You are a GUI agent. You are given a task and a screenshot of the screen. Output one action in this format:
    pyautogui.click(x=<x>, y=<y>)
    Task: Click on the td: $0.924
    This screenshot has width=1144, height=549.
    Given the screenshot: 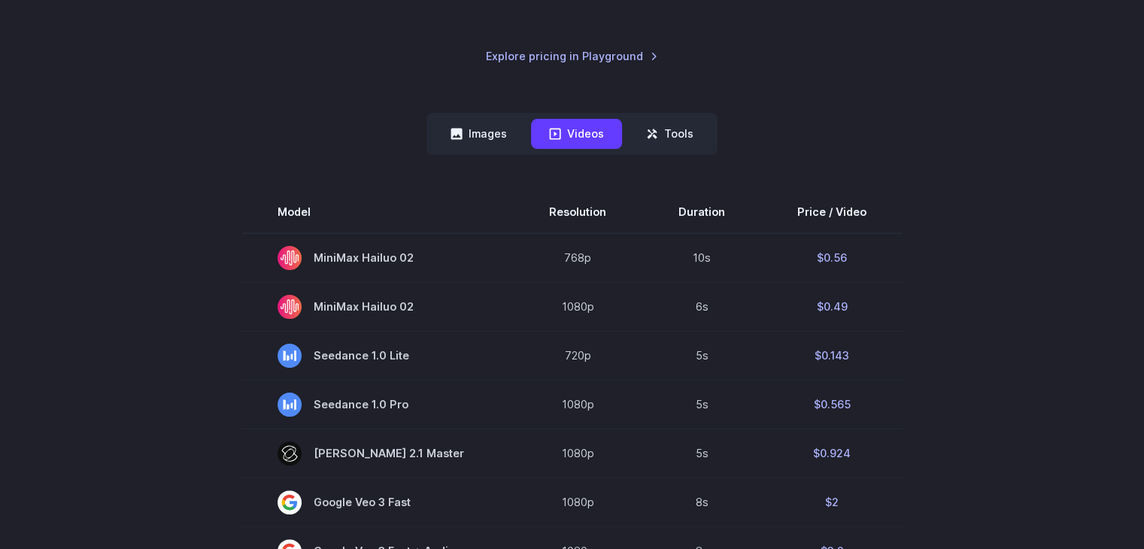 What is the action you would take?
    pyautogui.click(x=832, y=453)
    